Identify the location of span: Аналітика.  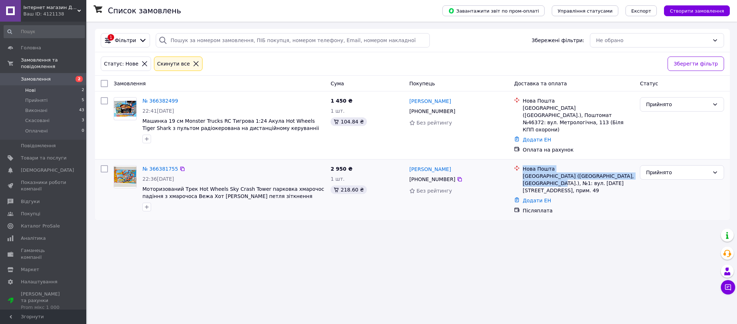
(33, 238).